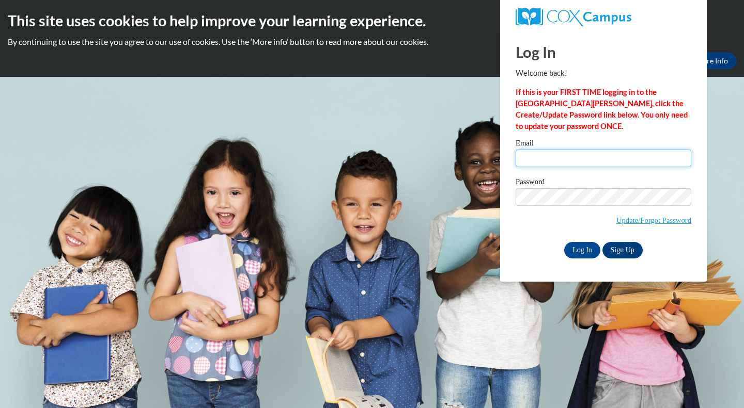  What do you see at coordinates (603, 183) in the screenshot?
I see `label: Password` at bounding box center [603, 183].